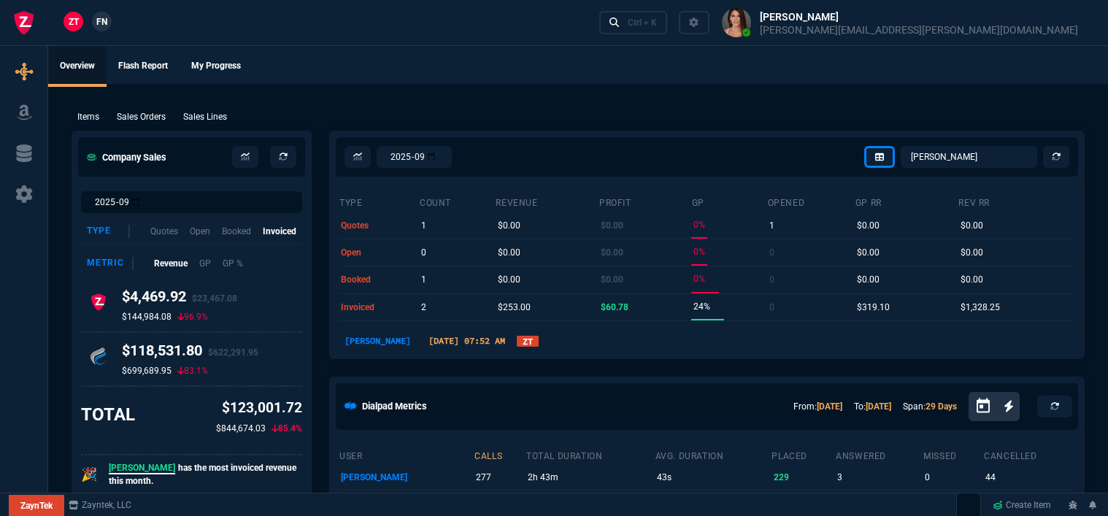  Describe the element at coordinates (528, 341) in the screenshot. I see `a: ZT` at that location.